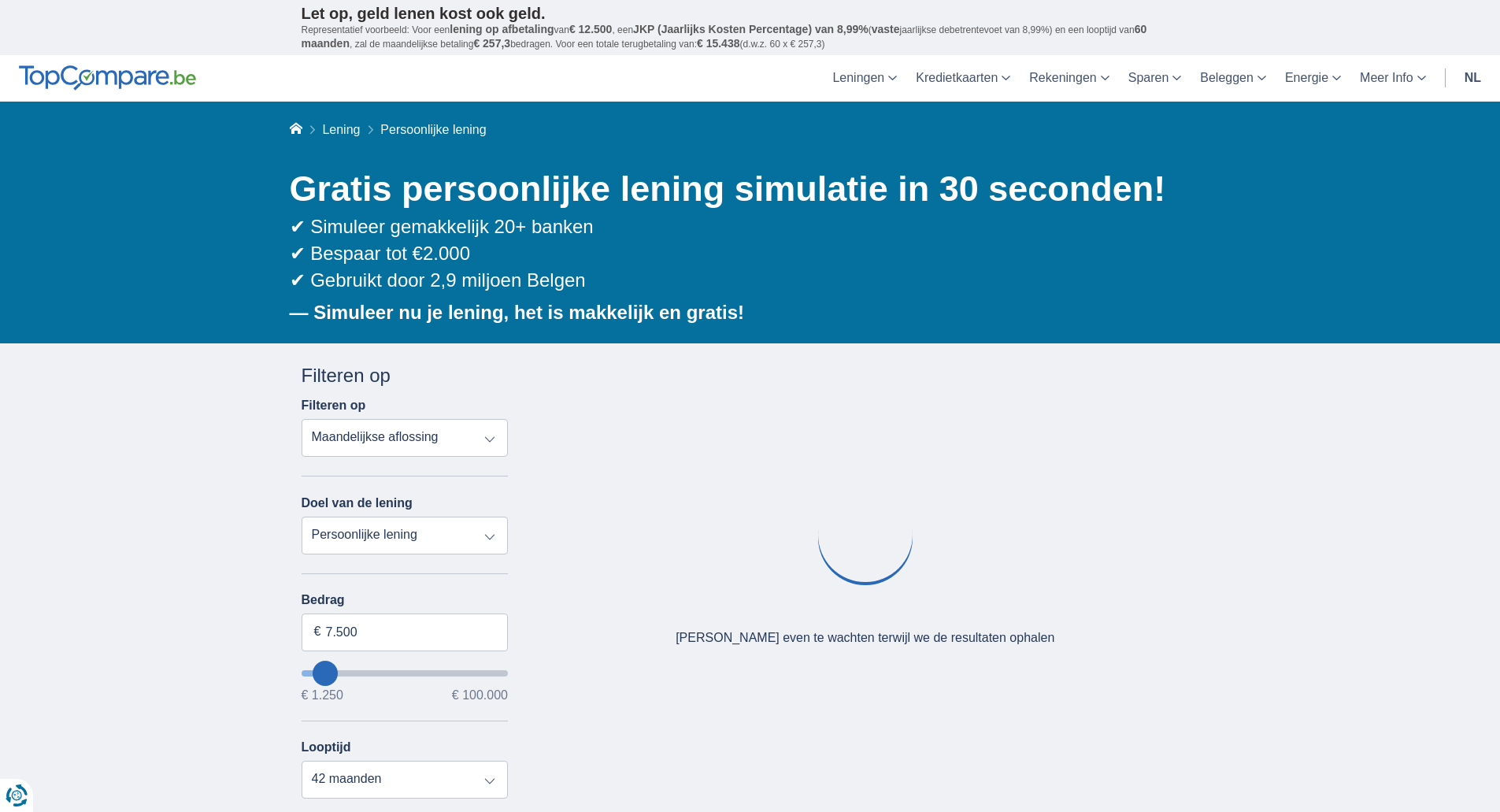 The width and height of the screenshot is (1500, 812). I want to click on p: Representatief voorbeeld: Voor een van , een ( jaarlijkse debetrentevoet van 8,99%) en een loopti..., so click(750, 37).